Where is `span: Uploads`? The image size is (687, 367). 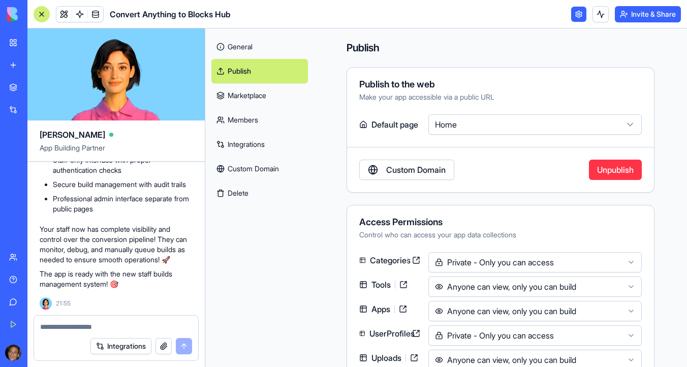
span: Uploads is located at coordinates (386, 358).